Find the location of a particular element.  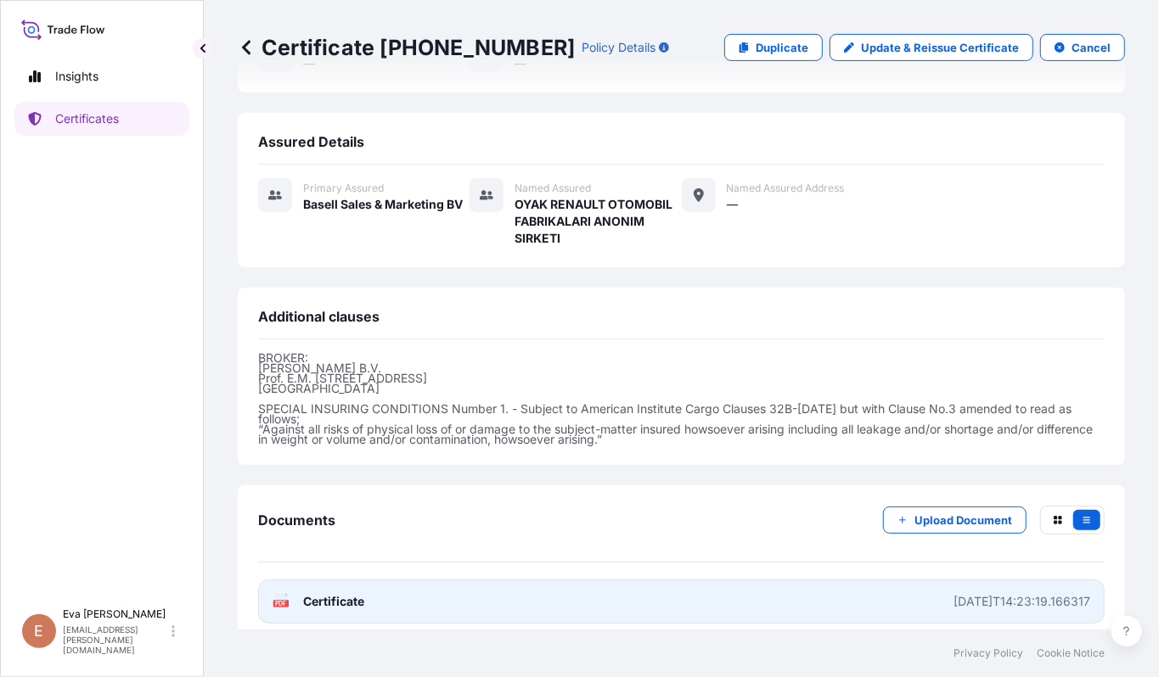

p: Duplicate is located at coordinates (782, 48).